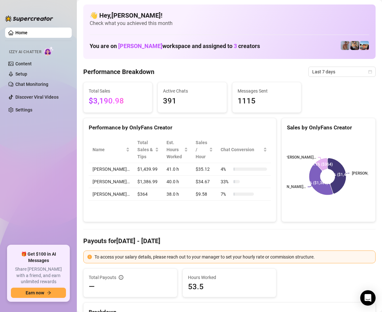  I want to click on button: Earn nowarrow-right, so click(38, 293).